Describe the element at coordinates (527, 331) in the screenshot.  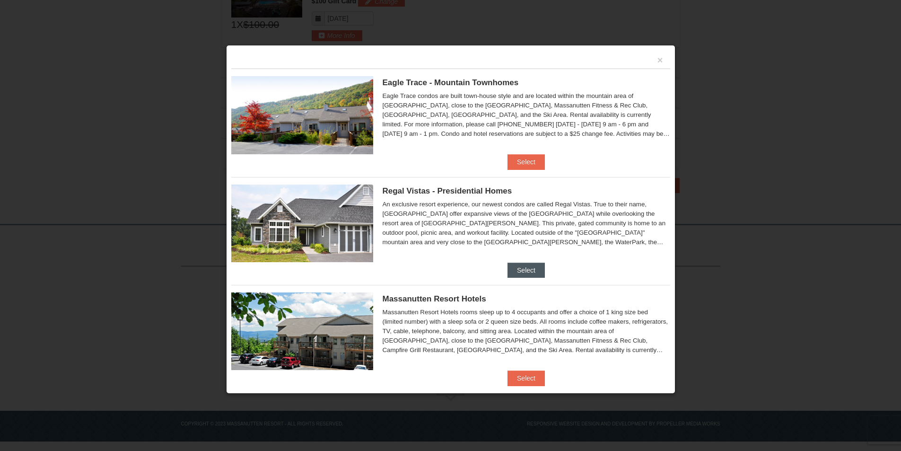
I see `div: Massanutten Resort Hotels rooms sleep up to 4 occupants and offer a choice of 1 king size bed (li...` at that location.